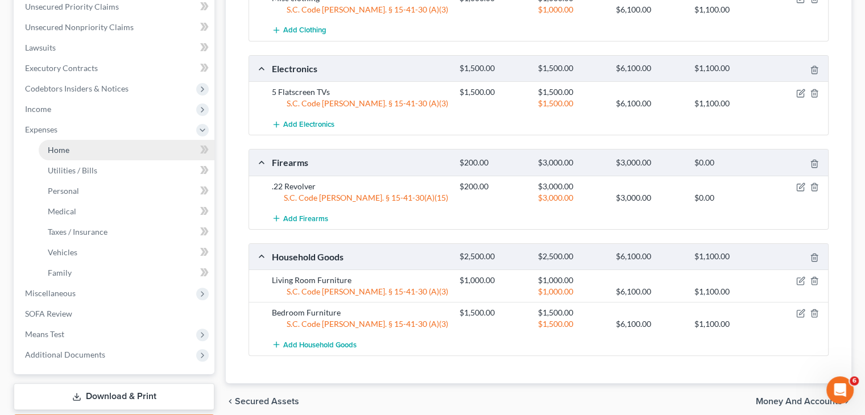 This screenshot has height=415, width=865. I want to click on a: Personal, so click(126, 191).